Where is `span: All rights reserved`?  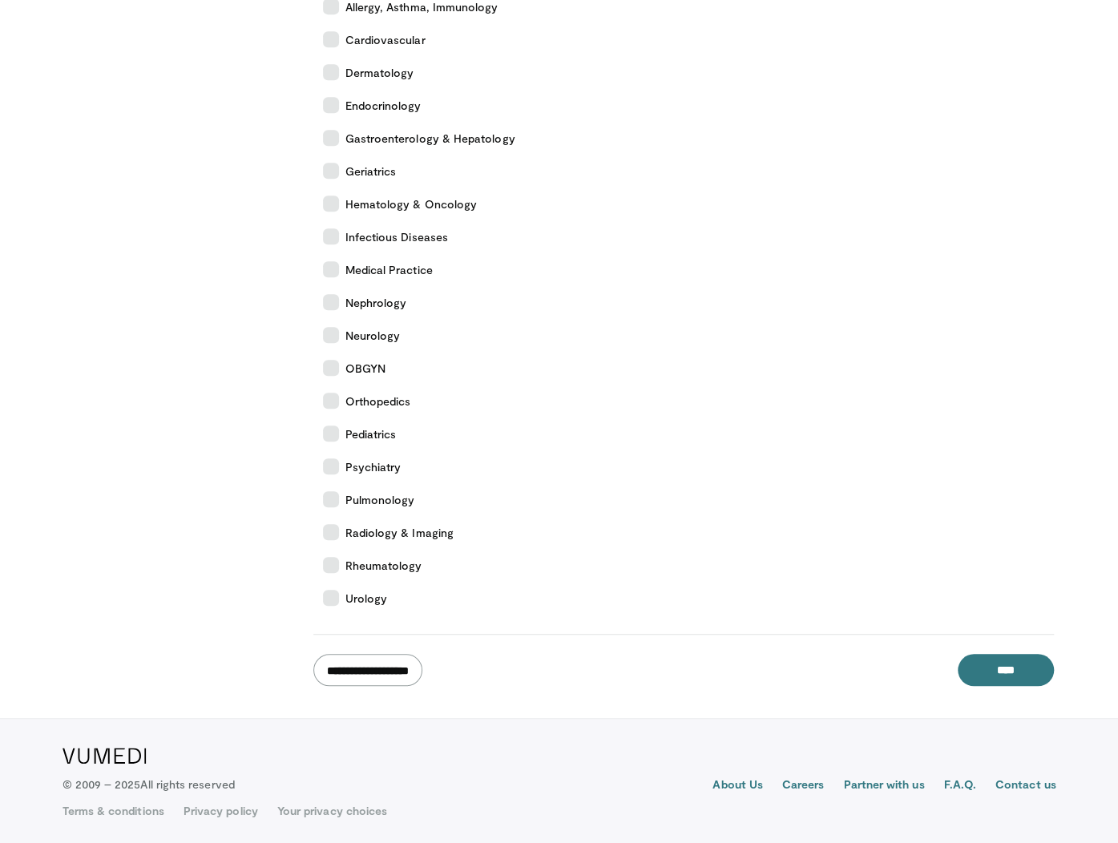 span: All rights reserved is located at coordinates (187, 784).